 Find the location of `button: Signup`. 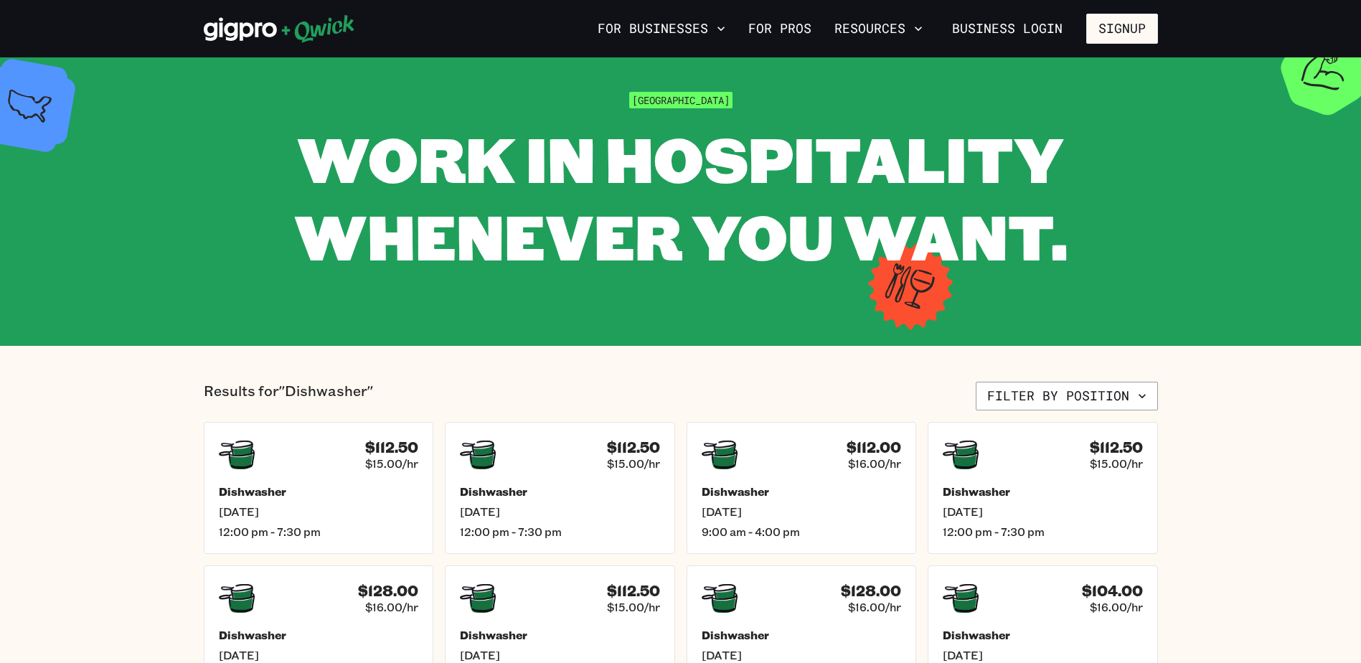

button: Signup is located at coordinates (1122, 29).